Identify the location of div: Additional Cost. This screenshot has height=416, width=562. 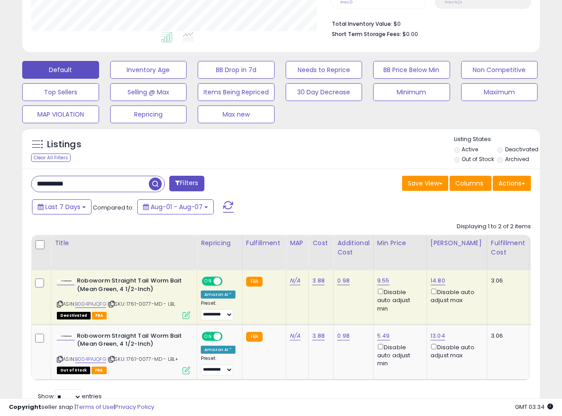
(353, 248).